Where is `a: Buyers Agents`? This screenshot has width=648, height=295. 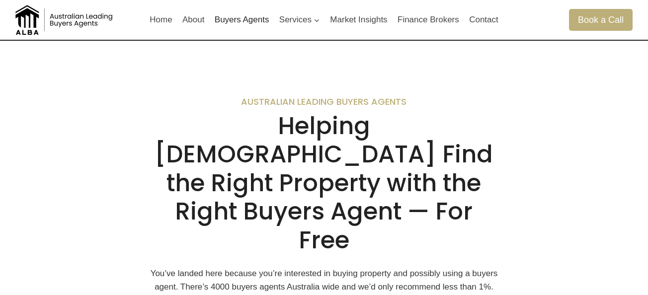 a: Buyers Agents is located at coordinates (242, 20).